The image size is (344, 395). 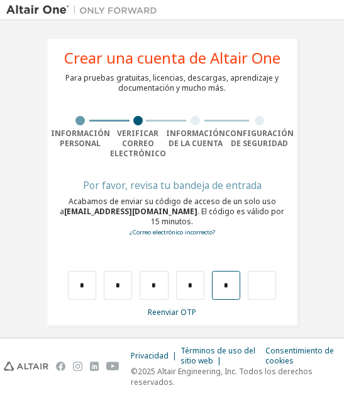 I want to click on div: Para pruebas gratuitas, licencias, descargas, aprendizaje y documentación y mucho más., so click(x=172, y=83).